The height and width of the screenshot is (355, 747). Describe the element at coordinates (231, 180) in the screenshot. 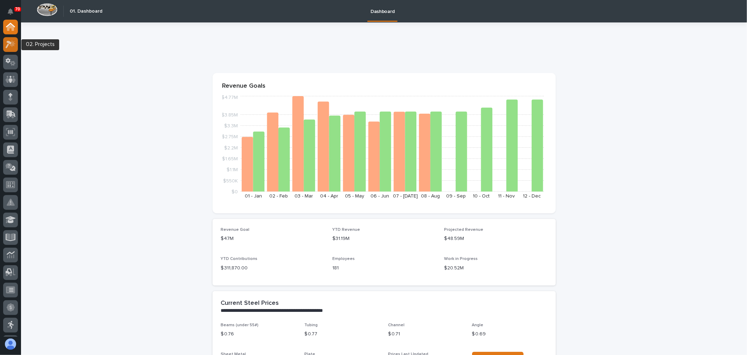

I see `tspan: $550K` at that location.